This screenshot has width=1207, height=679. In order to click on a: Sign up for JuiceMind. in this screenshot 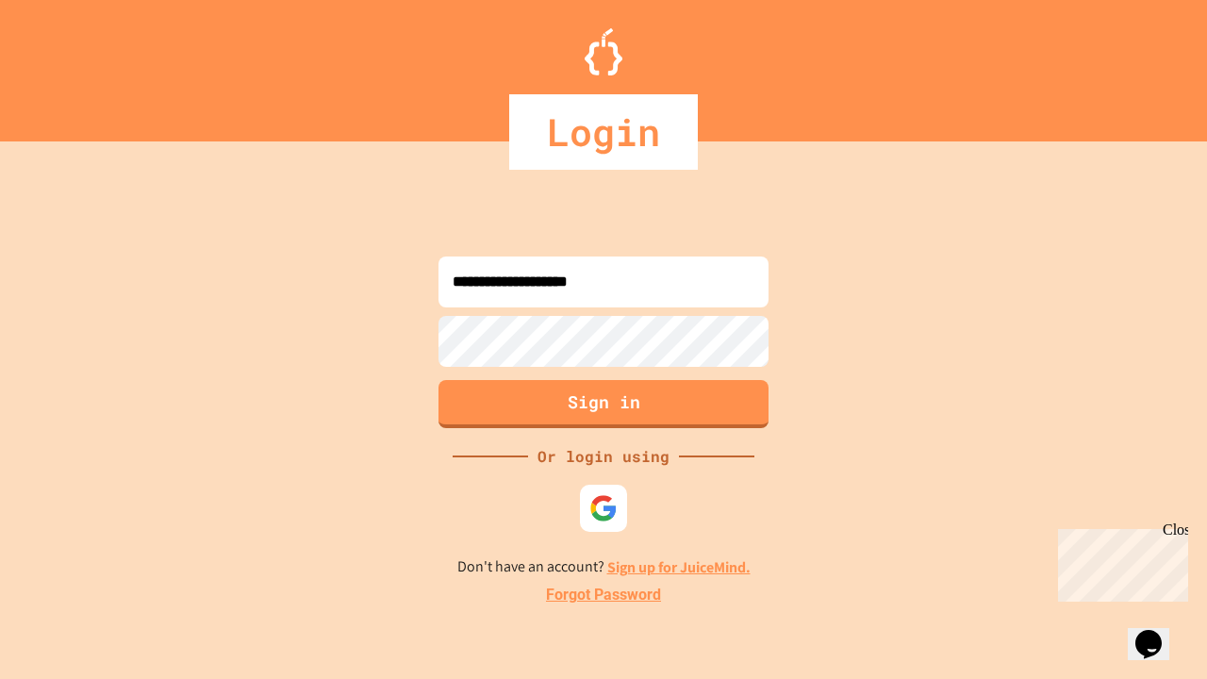, I will do `click(679, 567)`.